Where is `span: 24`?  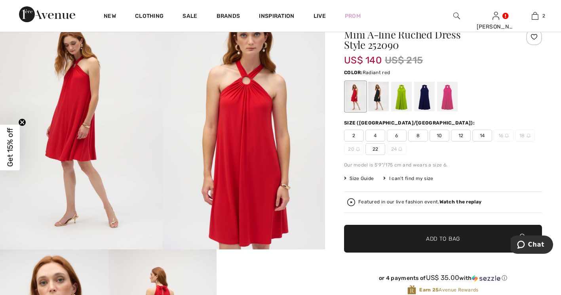 span: 24 is located at coordinates (397, 149).